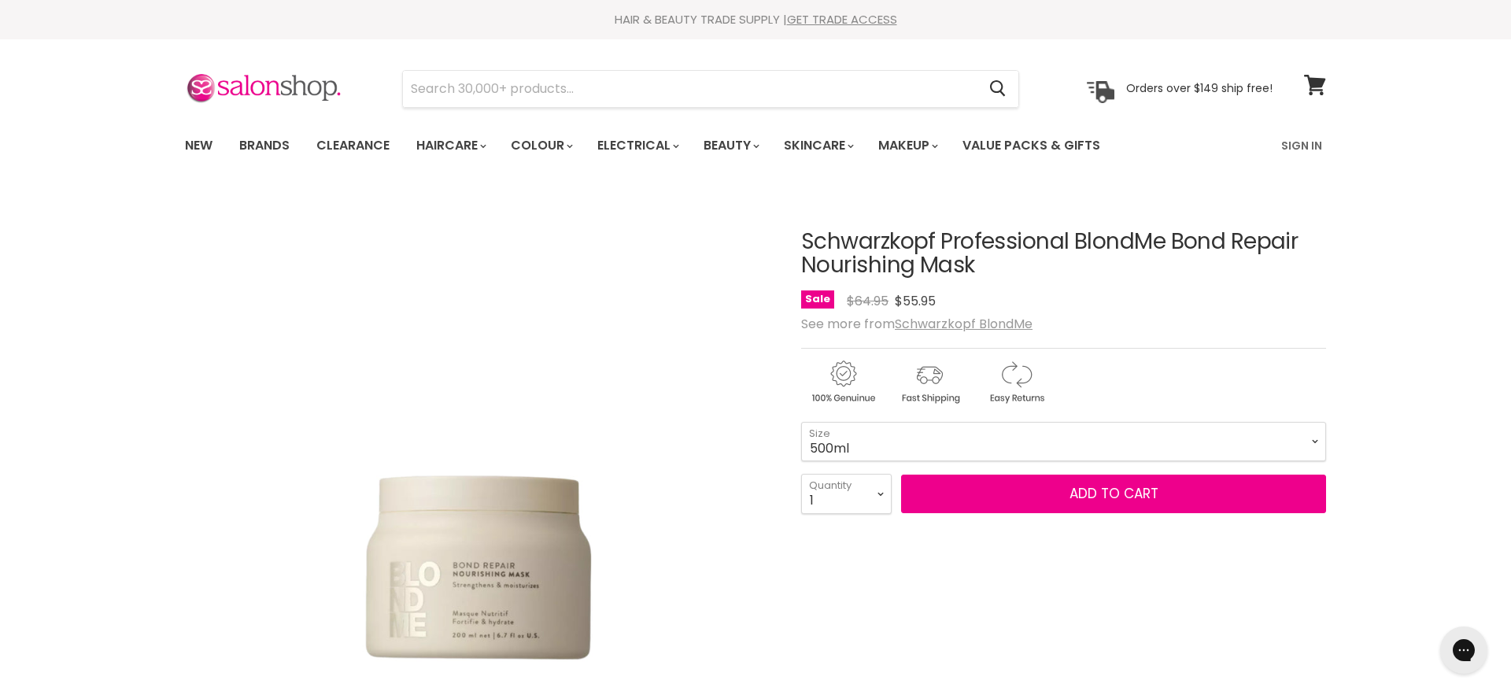 The width and height of the screenshot is (1511, 695). What do you see at coordinates (163, 98) in the screenshot?
I see `img: tab_keywords_by_traffic_grey.svg` at bounding box center [163, 98].